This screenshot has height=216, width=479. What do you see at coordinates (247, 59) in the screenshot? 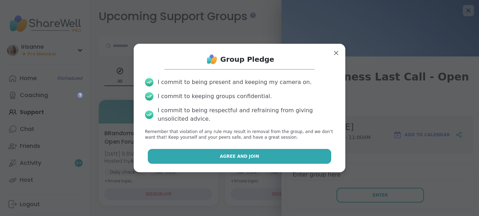
I see `h1: Group Pledge` at bounding box center [247, 59].